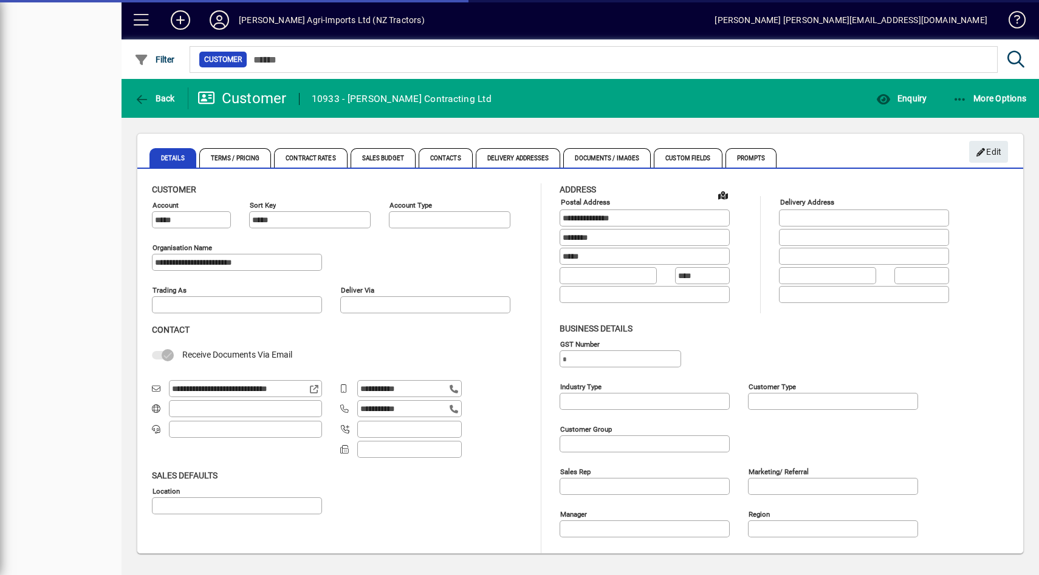  What do you see at coordinates (607, 158) in the screenshot?
I see `span: Documents / Images` at bounding box center [607, 158].